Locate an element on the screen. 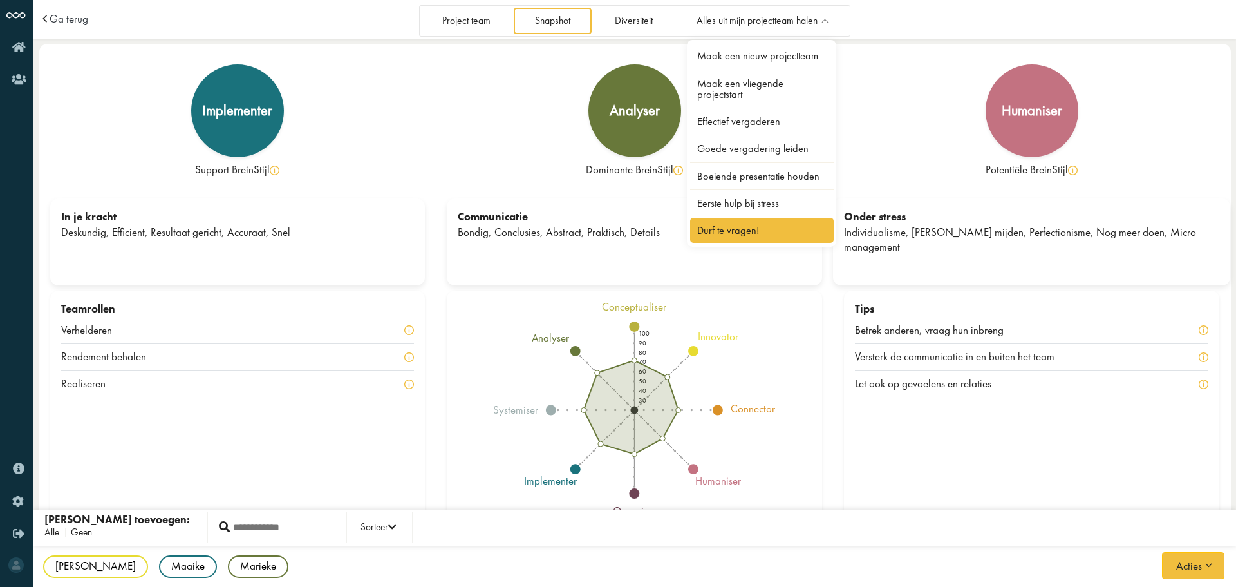  tspan: Humaniser is located at coordinates (719, 481).